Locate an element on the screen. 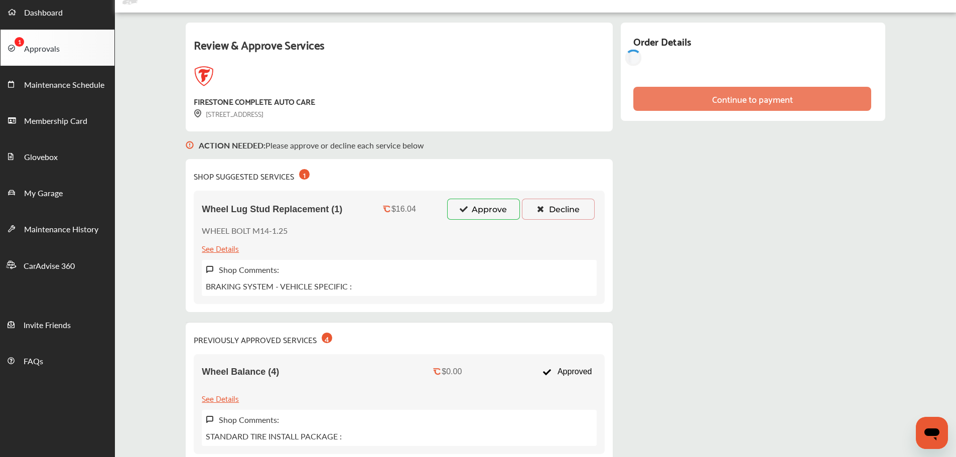 This screenshot has width=956, height=457. span: Dashboard is located at coordinates (43, 13).